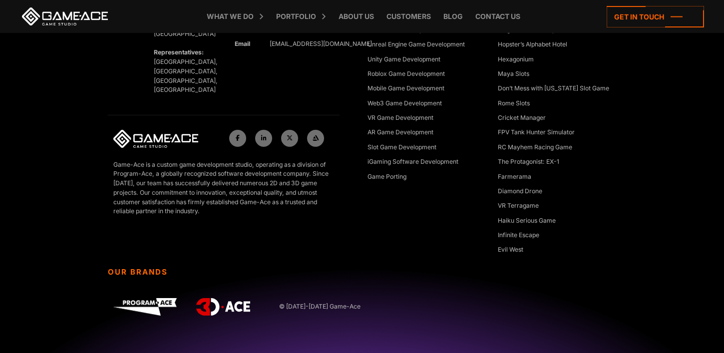  I want to click on a: Web3 Game Development, so click(405, 104).